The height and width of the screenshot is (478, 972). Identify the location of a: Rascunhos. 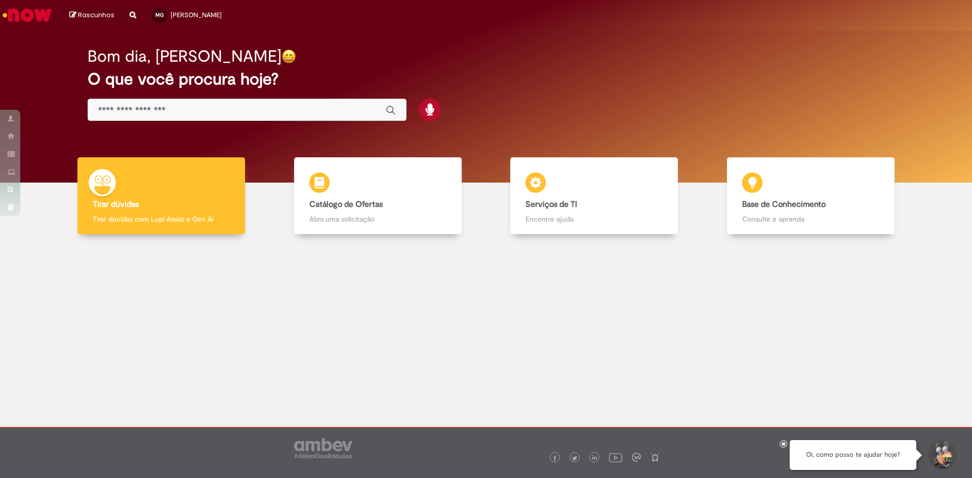
(92, 15).